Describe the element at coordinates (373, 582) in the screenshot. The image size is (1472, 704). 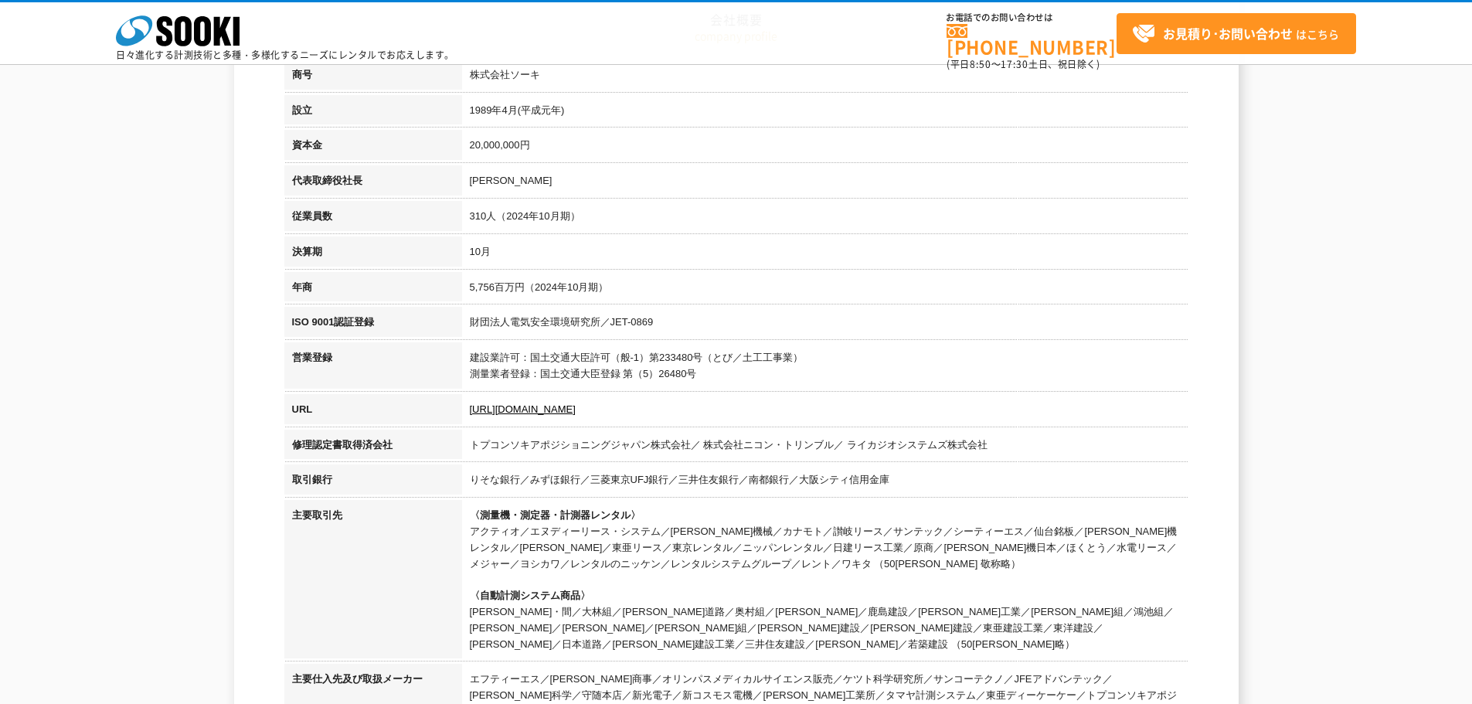
I see `th: 主要取引先` at that location.